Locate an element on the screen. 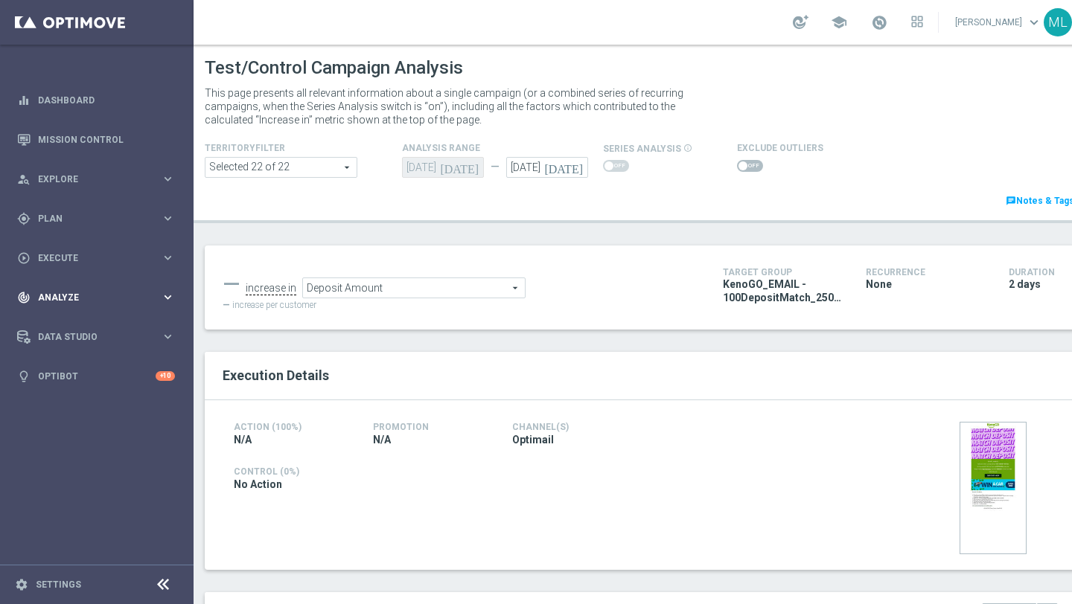 This screenshot has width=1072, height=604. input: Select Date is located at coordinates (547, 167).